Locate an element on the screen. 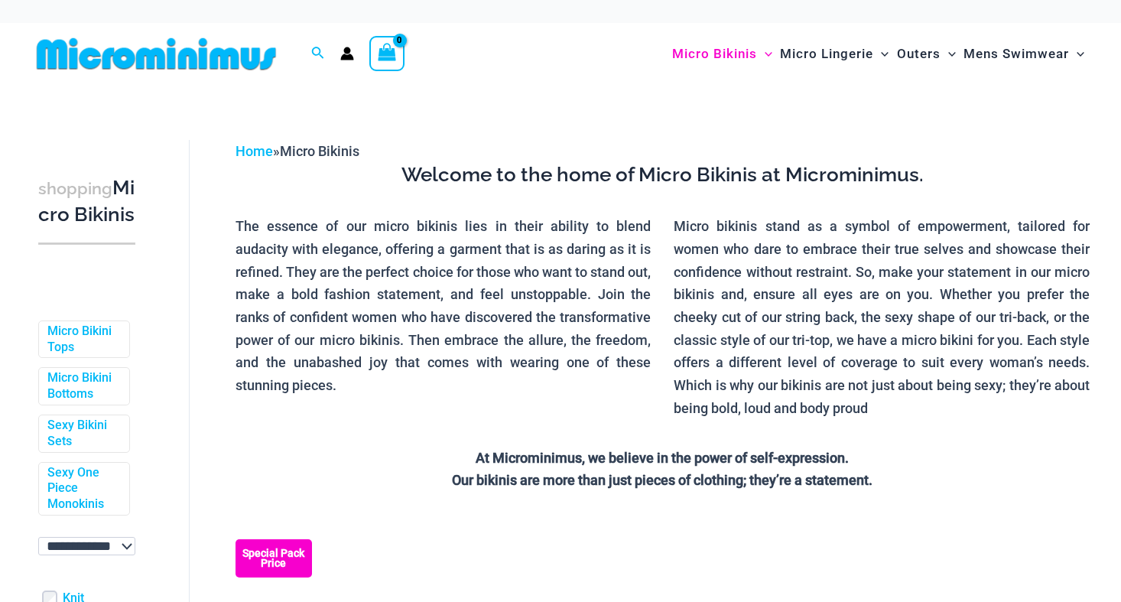 The width and height of the screenshot is (1121, 602). span: shopping is located at coordinates (75, 188).